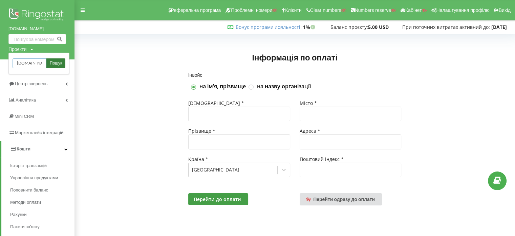 Image resolution: width=515 pixels, height=236 pixels. I want to click on span: Numbers reserve, so click(373, 10).